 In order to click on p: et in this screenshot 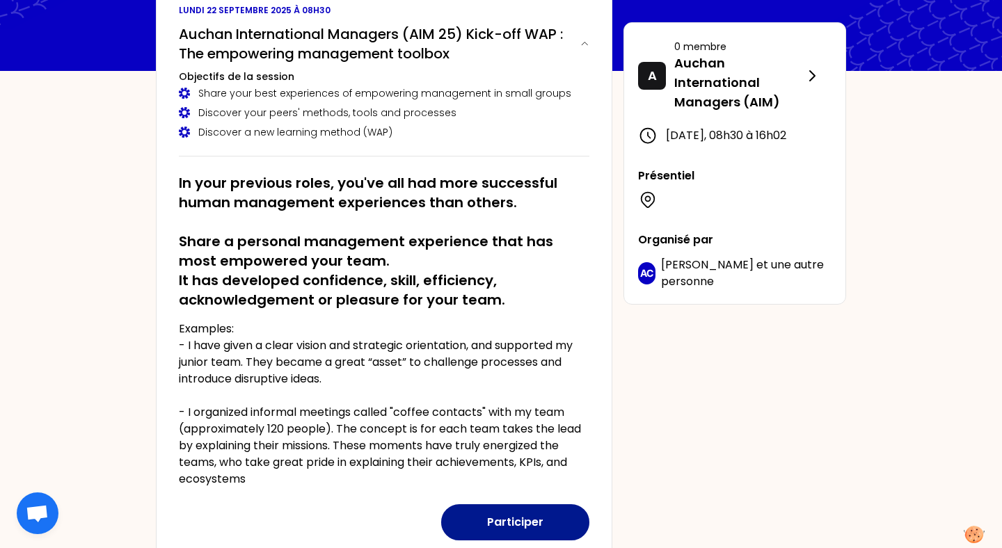, I will do `click(746, 273)`.